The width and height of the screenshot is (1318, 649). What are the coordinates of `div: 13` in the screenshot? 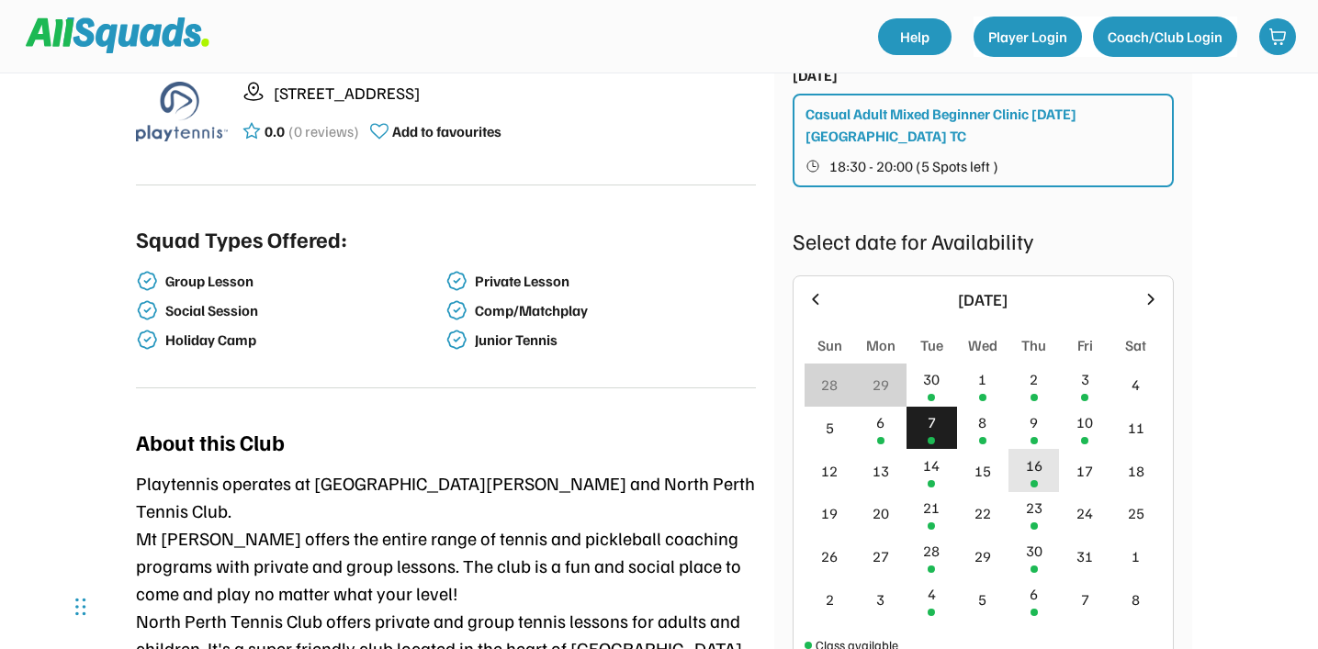 It's located at (881, 471).